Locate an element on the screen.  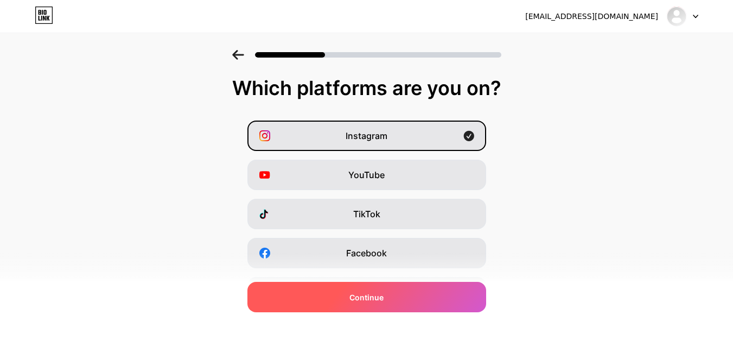
span: YouTube is located at coordinates (366, 175).